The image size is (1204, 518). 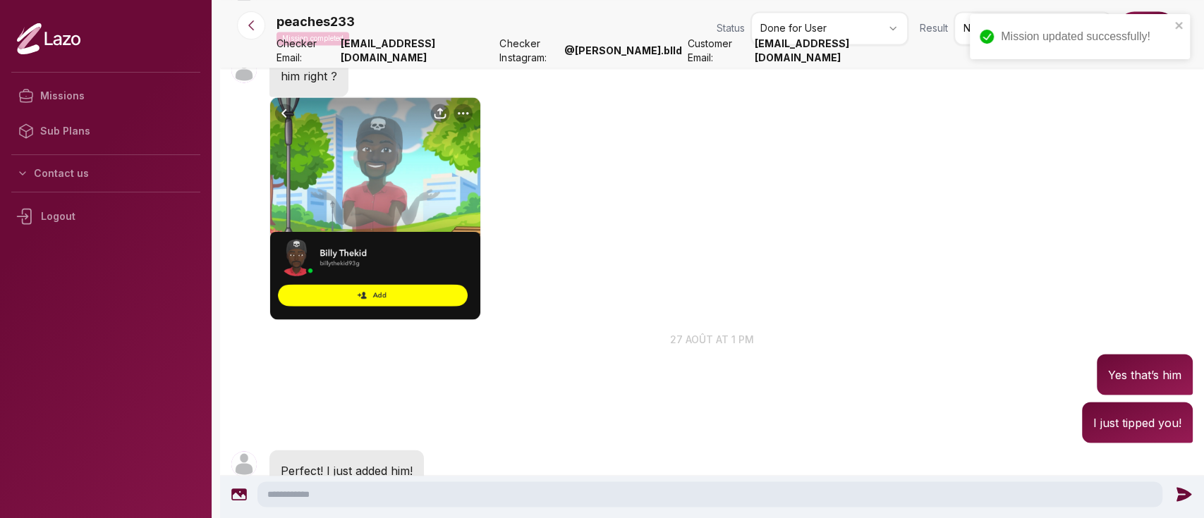 I want to click on button: close, so click(x=1179, y=25).